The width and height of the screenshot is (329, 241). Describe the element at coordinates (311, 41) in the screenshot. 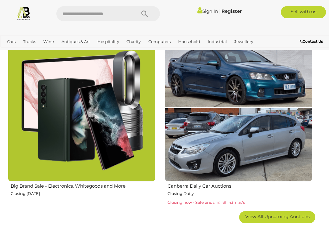

I see `b: Contact Us` at that location.